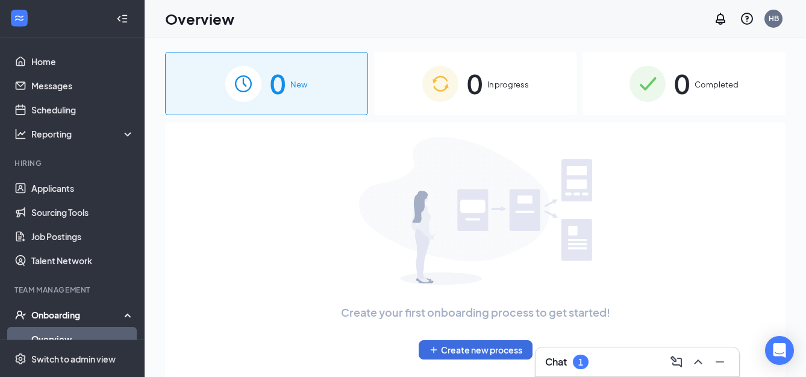 The height and width of the screenshot is (377, 806). I want to click on a: Overview, so click(83, 339).